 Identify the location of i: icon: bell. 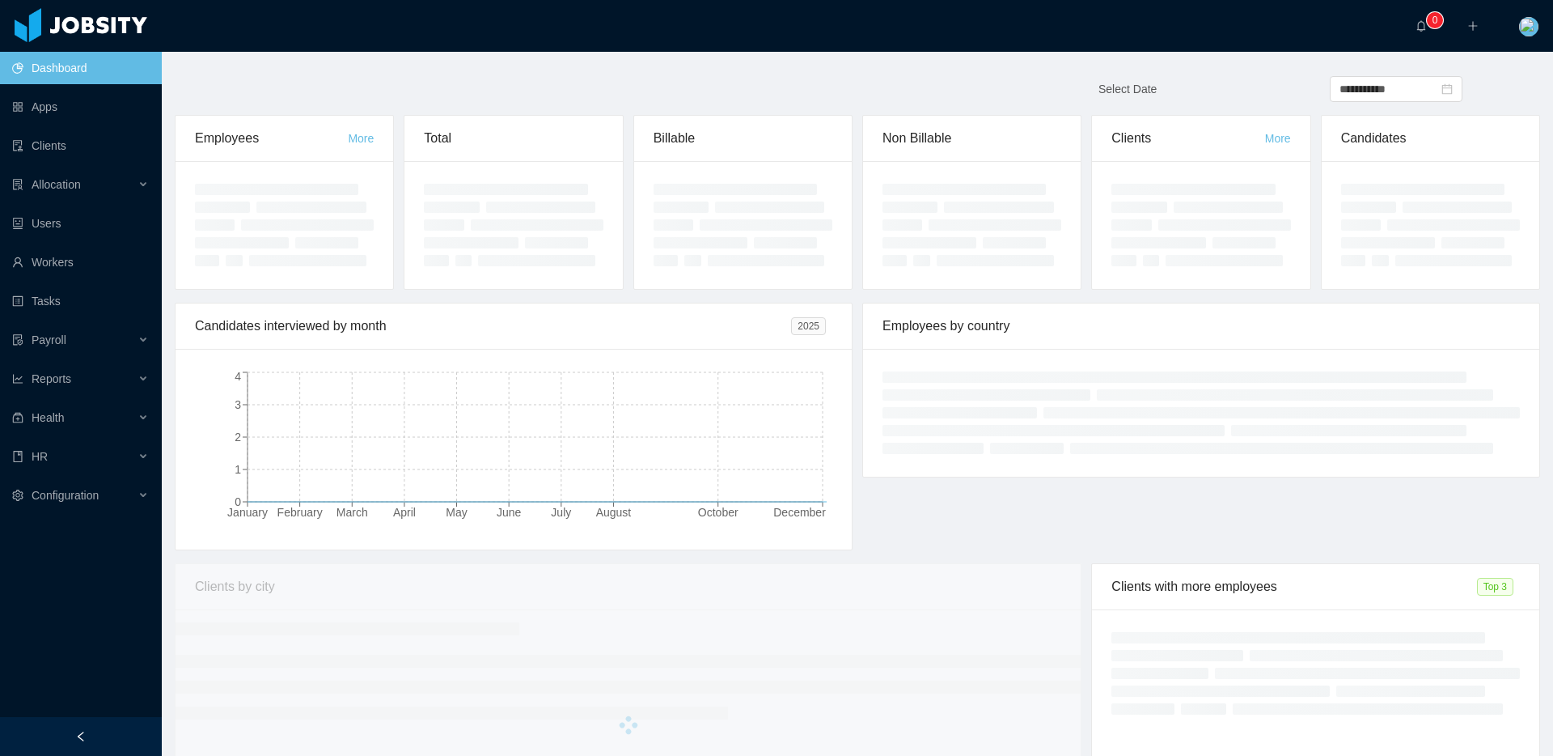
(1422, 26).